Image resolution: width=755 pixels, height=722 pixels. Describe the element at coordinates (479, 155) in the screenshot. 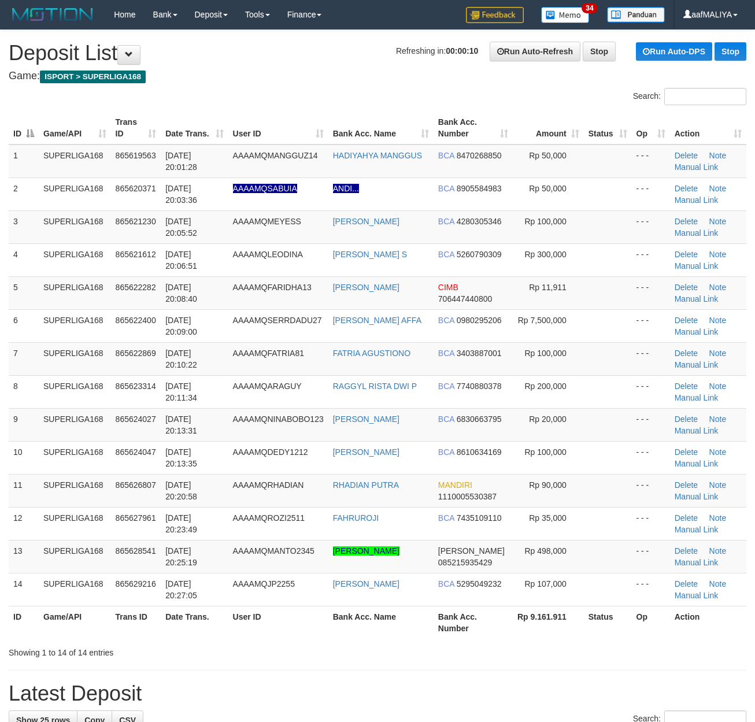

I see `span: Copy 8470268850 to clipboard` at that location.